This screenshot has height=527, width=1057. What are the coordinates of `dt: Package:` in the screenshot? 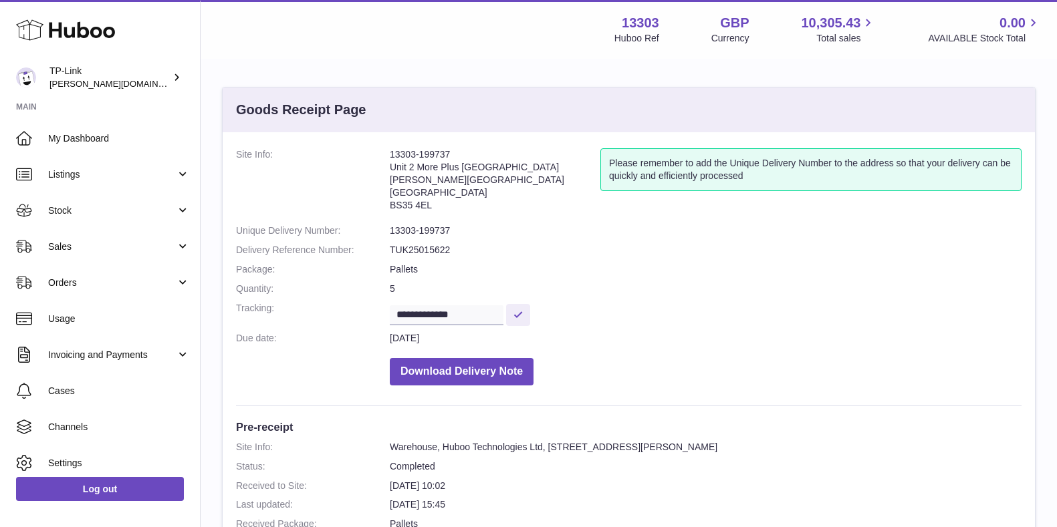 It's located at (313, 269).